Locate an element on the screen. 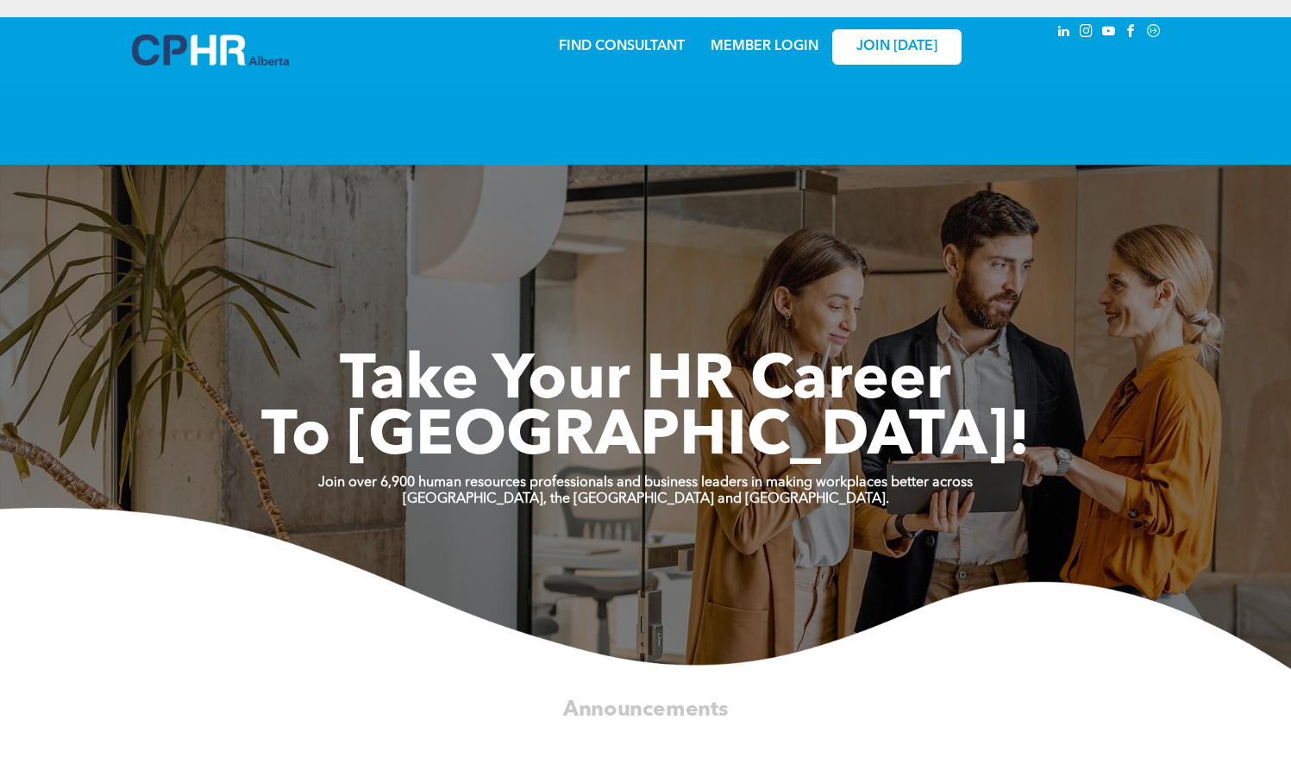 Image resolution: width=1291 pixels, height=757 pixels. a: Social network is located at coordinates (1154, 33).